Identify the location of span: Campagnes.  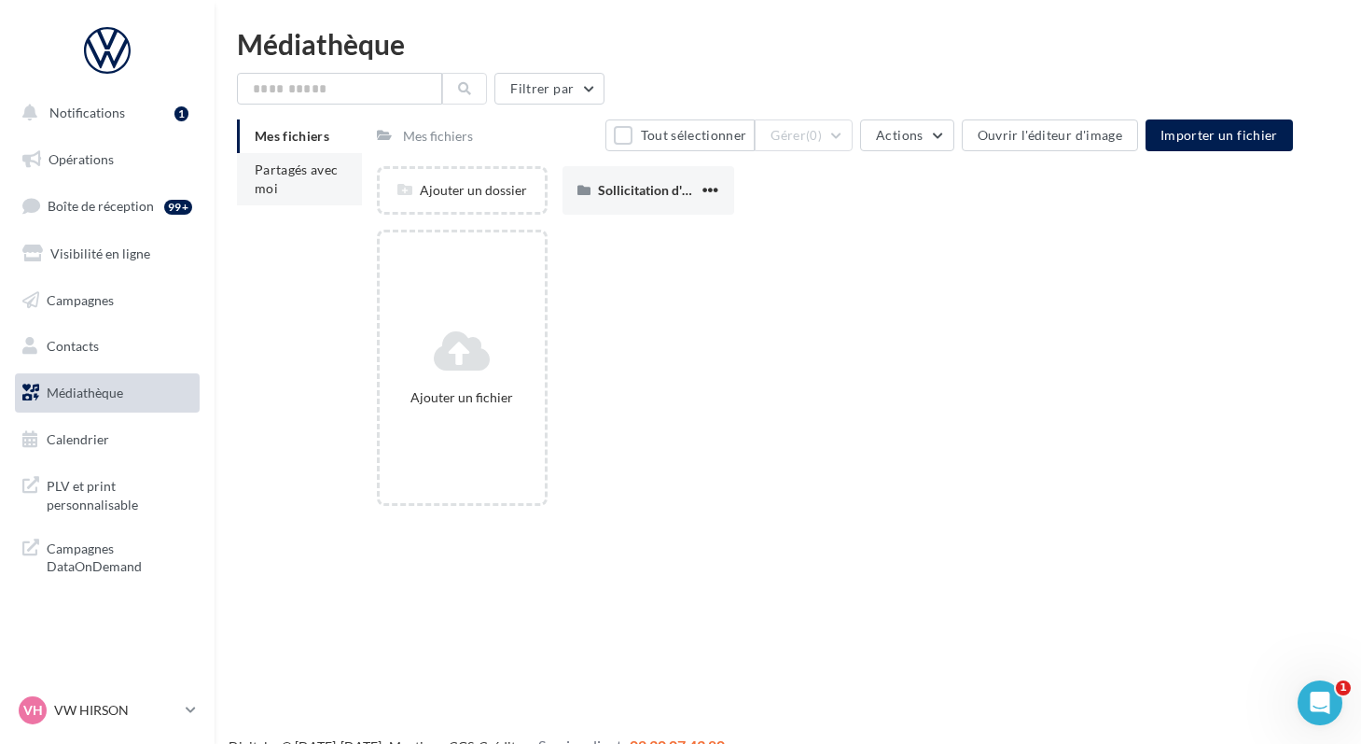
(80, 299).